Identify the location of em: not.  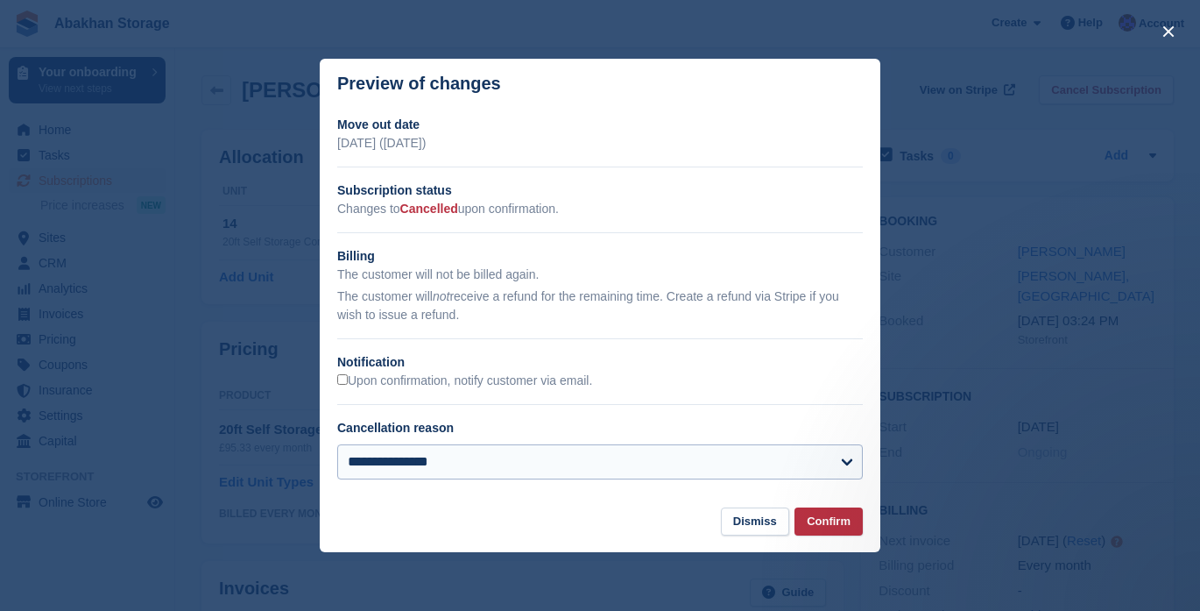
(441, 296).